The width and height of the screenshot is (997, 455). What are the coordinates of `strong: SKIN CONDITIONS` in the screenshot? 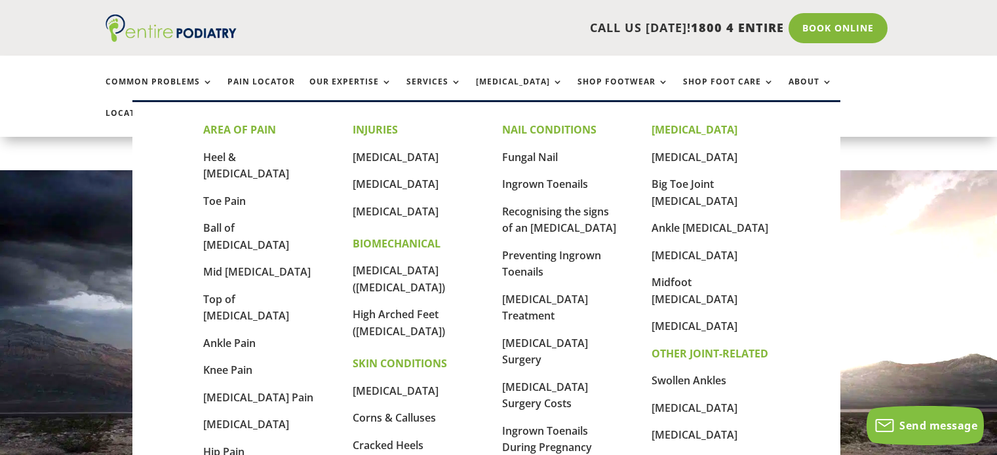 It's located at (400, 364).